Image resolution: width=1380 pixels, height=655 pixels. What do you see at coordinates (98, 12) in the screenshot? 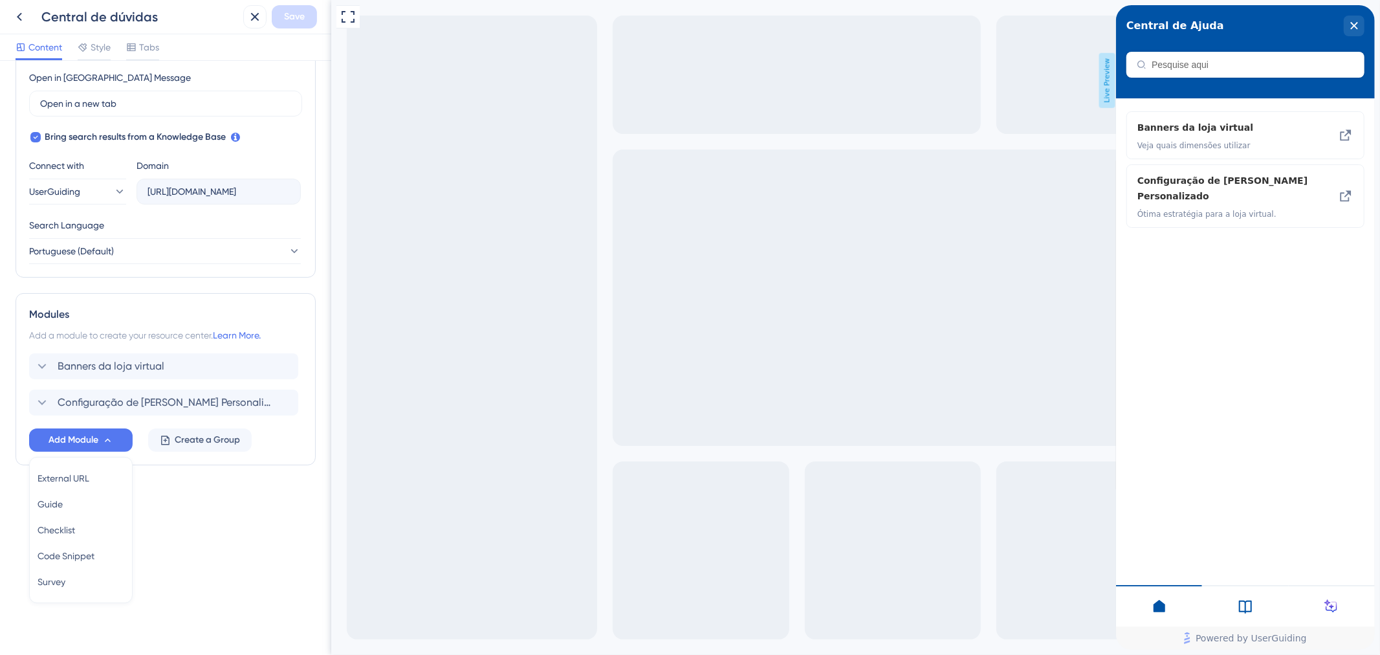
I see `div: 3` at bounding box center [98, 12].